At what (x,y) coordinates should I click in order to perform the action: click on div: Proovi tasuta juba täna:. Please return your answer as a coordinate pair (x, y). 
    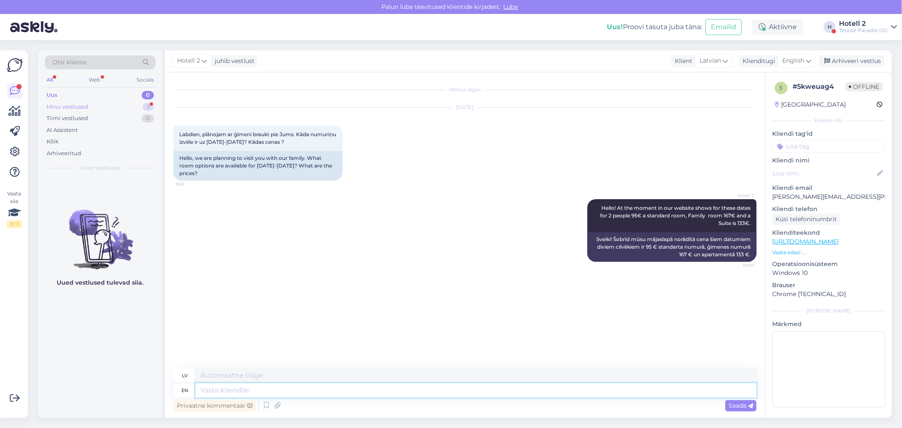
    Looking at the image, I should click on (654, 27).